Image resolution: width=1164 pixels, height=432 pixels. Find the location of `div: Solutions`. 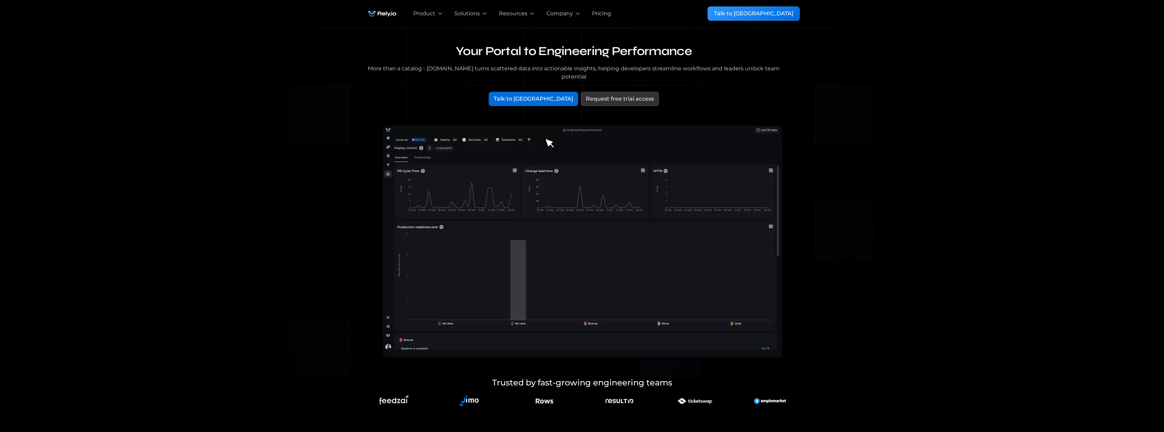

div: Solutions is located at coordinates (467, 14).